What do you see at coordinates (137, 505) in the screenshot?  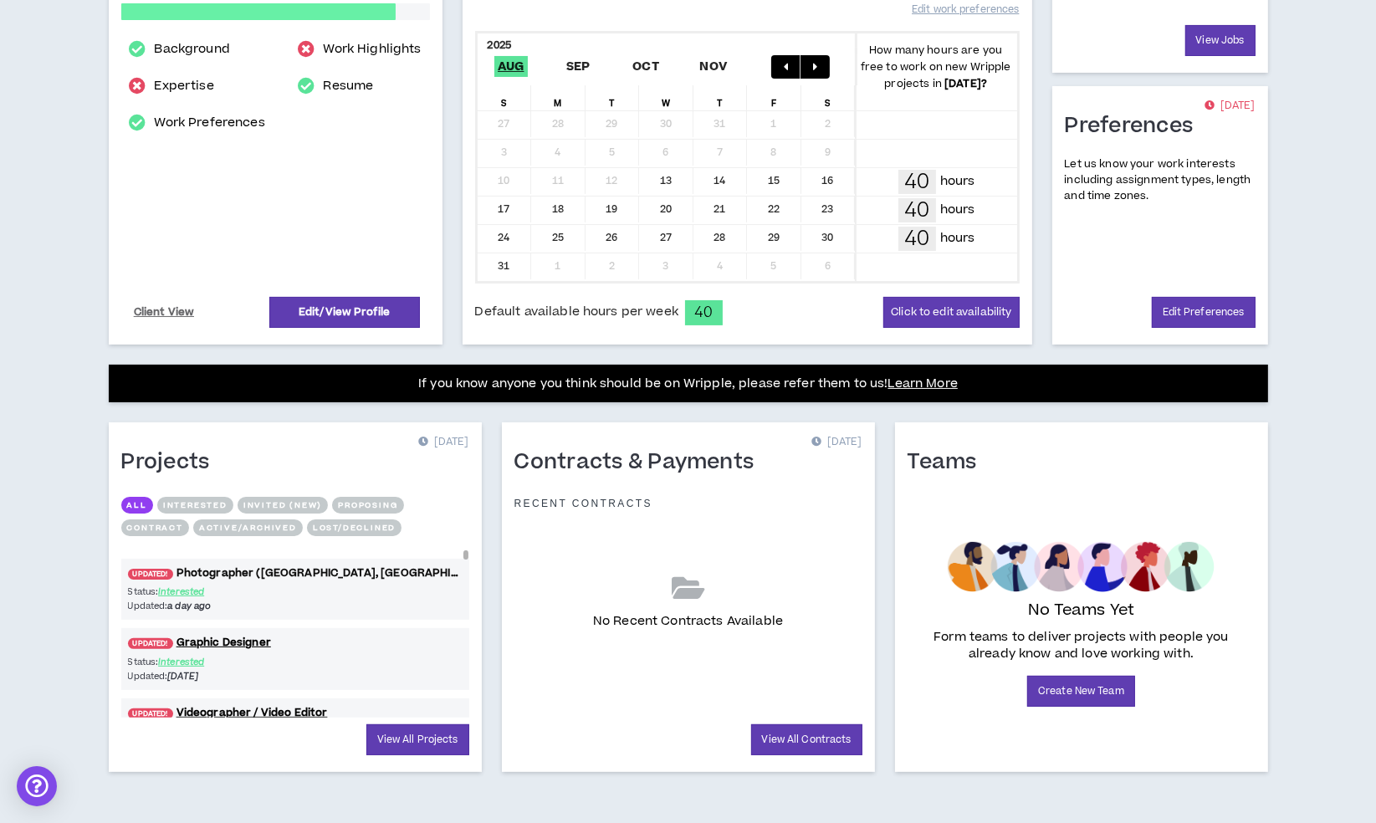 I see `button: All` at bounding box center [137, 505].